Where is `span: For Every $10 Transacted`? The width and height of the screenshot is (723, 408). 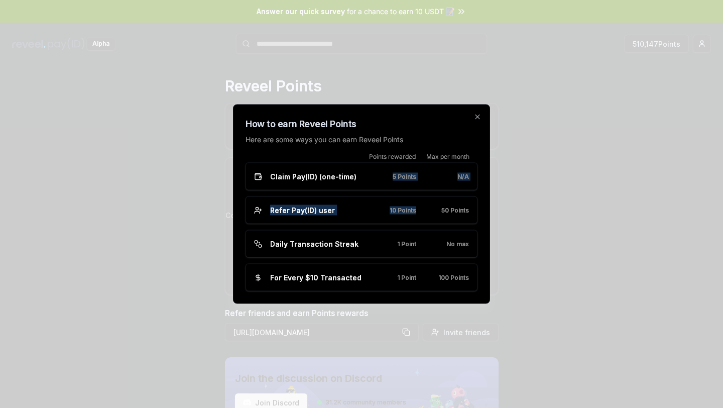
span: For Every $10 Transacted is located at coordinates (316, 277).